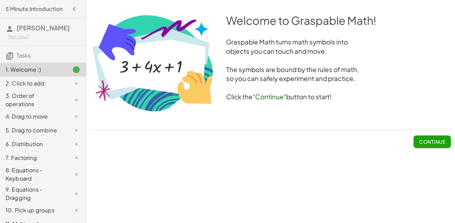 The image size is (455, 223). I want to click on button: Continue, so click(432, 142).